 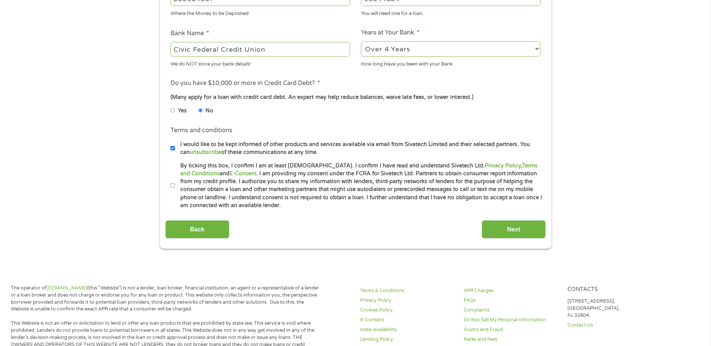 I want to click on label: Years at Your Bank, so click(x=390, y=33).